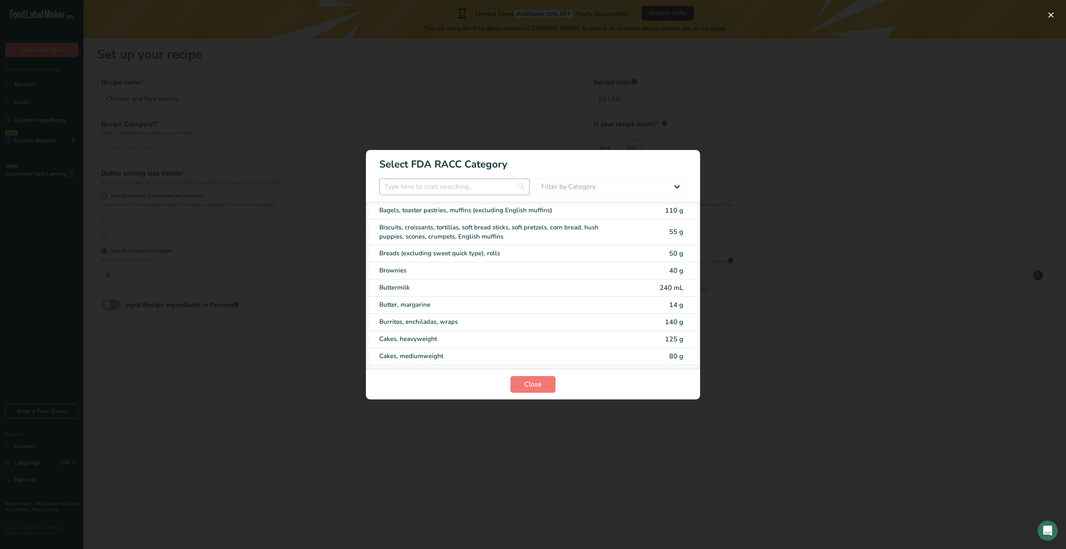 The image size is (1066, 549). Describe the element at coordinates (498, 304) in the screenshot. I see `div: Butter, margarine` at that location.